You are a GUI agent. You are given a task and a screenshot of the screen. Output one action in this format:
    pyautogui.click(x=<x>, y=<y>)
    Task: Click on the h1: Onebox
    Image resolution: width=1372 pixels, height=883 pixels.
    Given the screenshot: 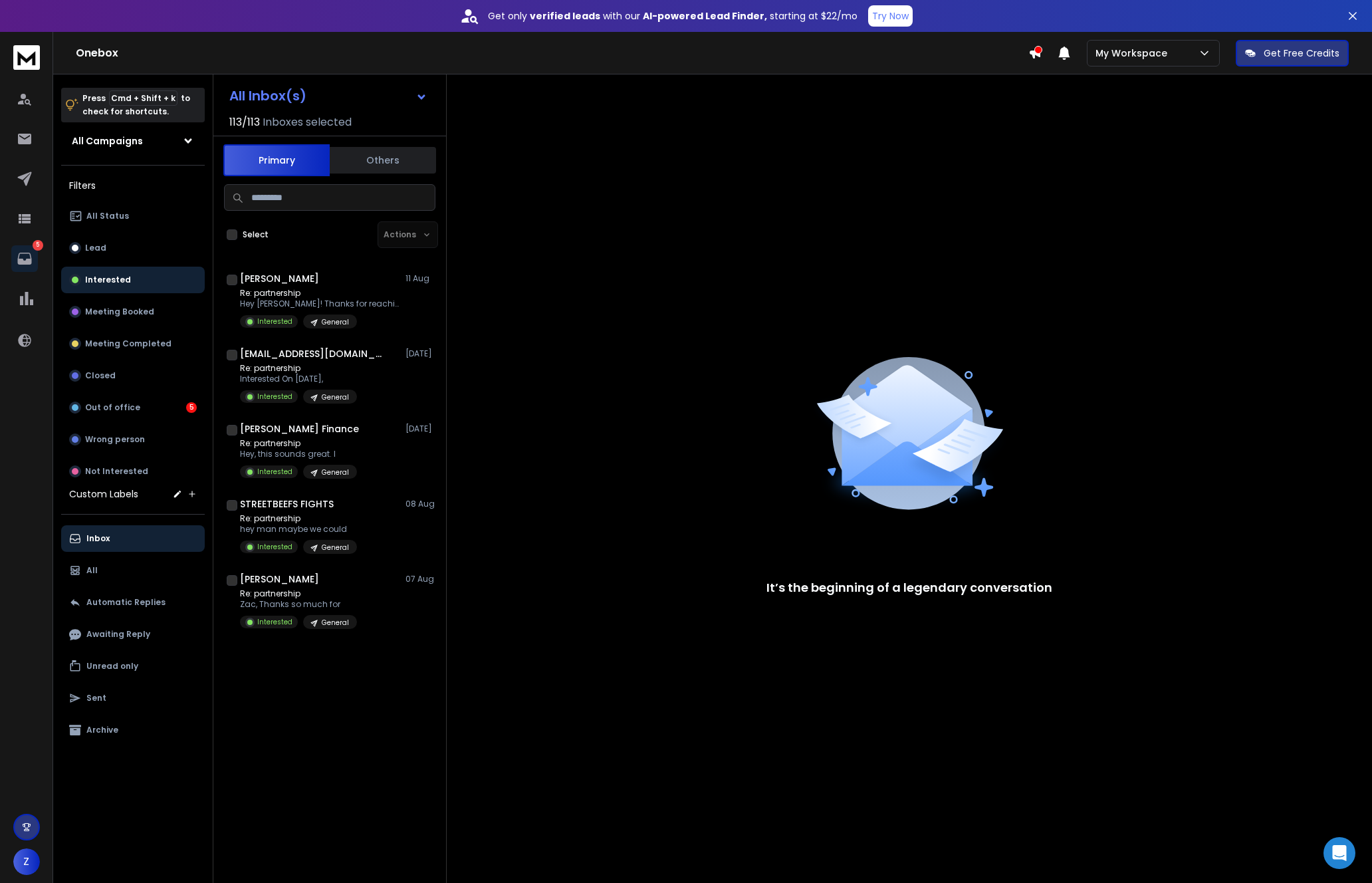 What is the action you would take?
    pyautogui.click(x=551, y=53)
    